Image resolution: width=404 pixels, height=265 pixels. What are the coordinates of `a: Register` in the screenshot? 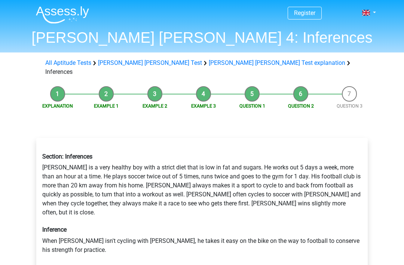 It's located at (305, 13).